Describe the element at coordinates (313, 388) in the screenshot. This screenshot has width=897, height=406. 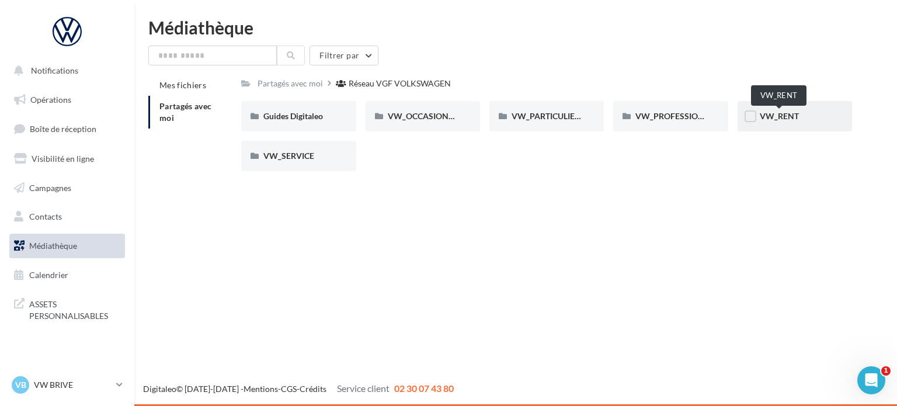
I see `a: Crédits` at that location.